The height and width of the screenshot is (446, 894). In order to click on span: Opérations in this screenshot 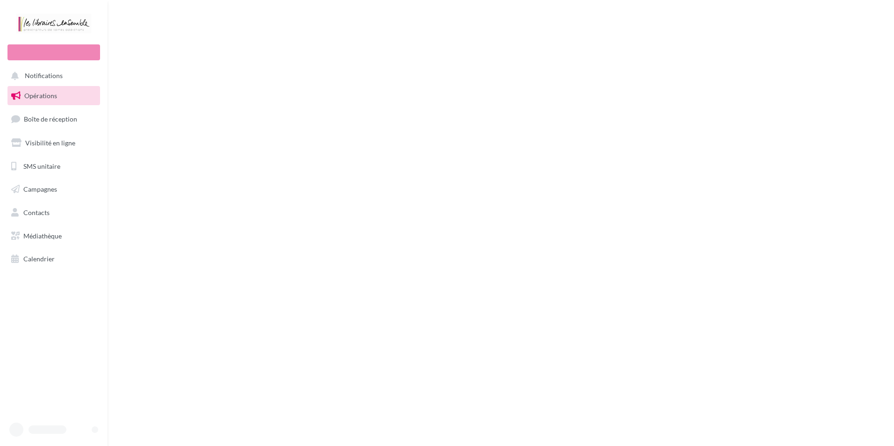, I will do `click(41, 95)`.